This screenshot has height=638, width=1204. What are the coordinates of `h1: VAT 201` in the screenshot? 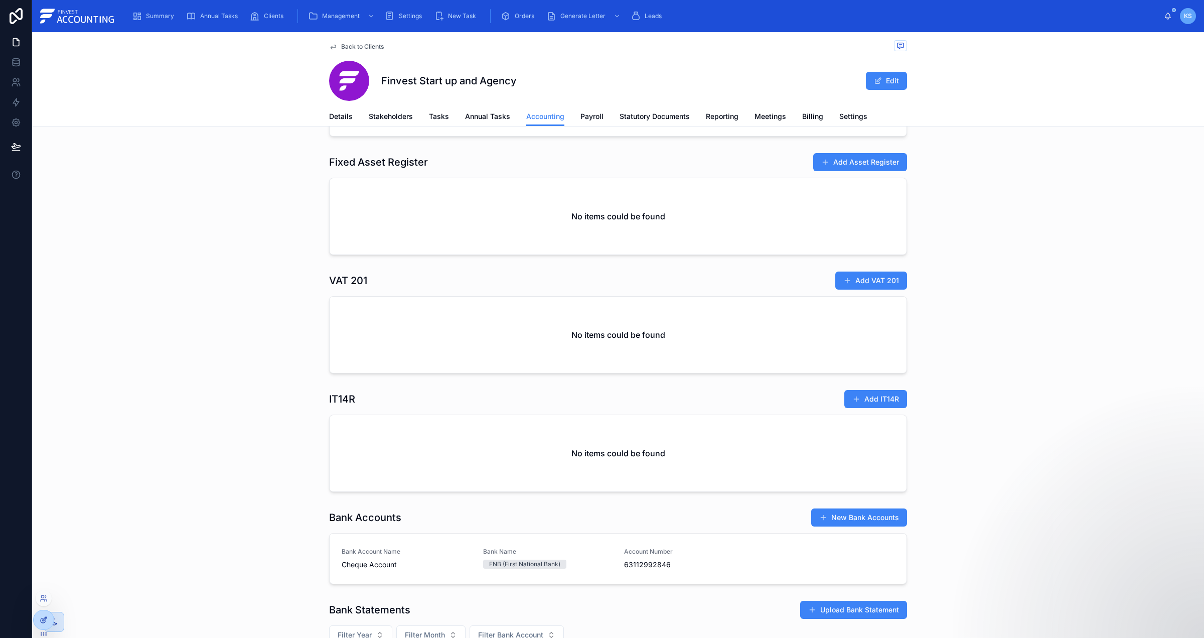 It's located at (348, 280).